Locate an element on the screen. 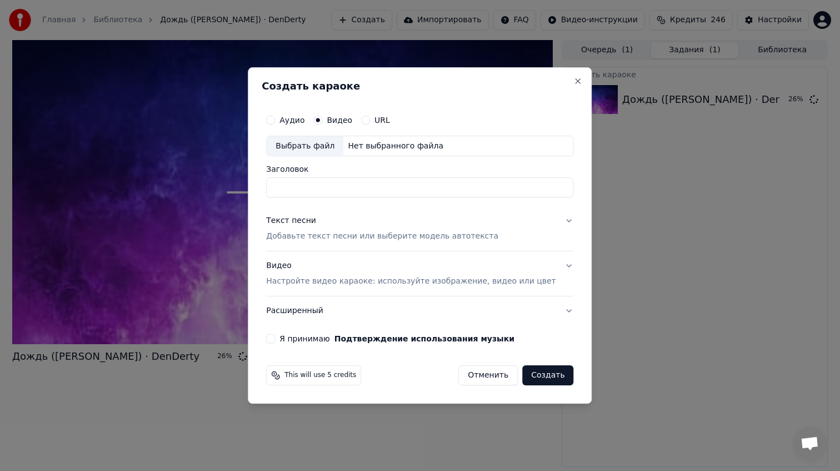 Image resolution: width=840 pixels, height=471 pixels. p: Добавьте текст песни или выберите модель автотекста is located at coordinates (382, 237).